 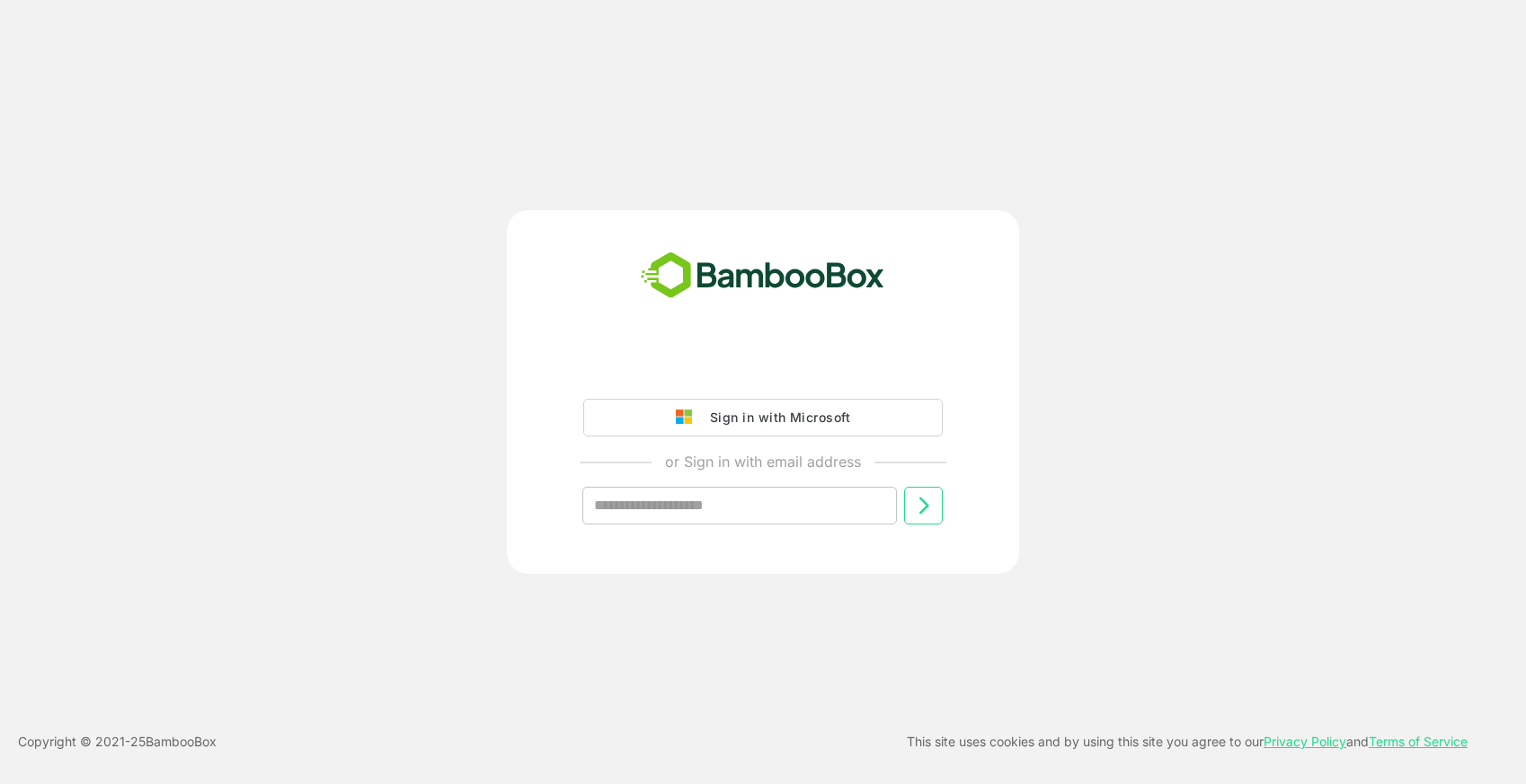 I want to click on a: Privacy Policy, so click(x=1305, y=741).